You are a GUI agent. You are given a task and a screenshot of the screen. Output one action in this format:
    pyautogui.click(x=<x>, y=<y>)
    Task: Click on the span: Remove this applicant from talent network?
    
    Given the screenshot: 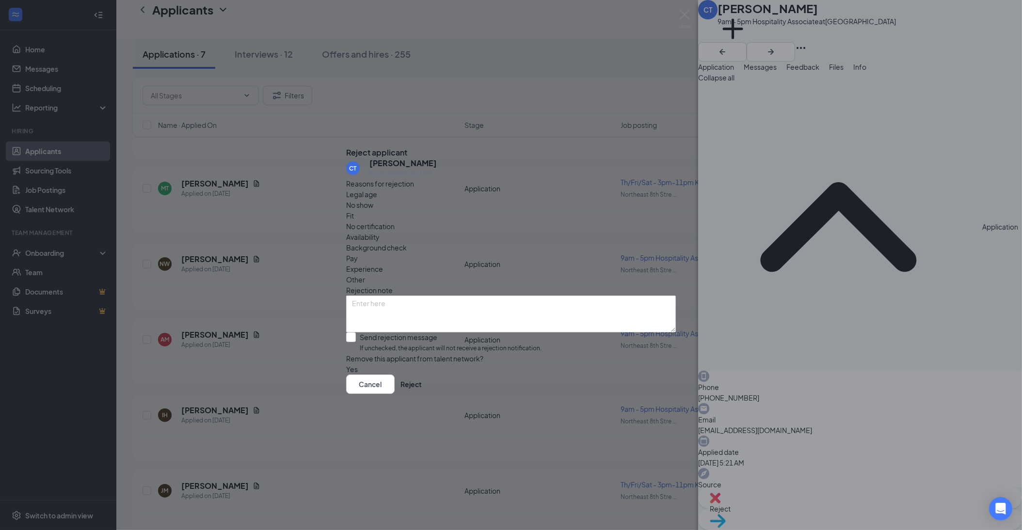 What is the action you would take?
    pyautogui.click(x=415, y=358)
    